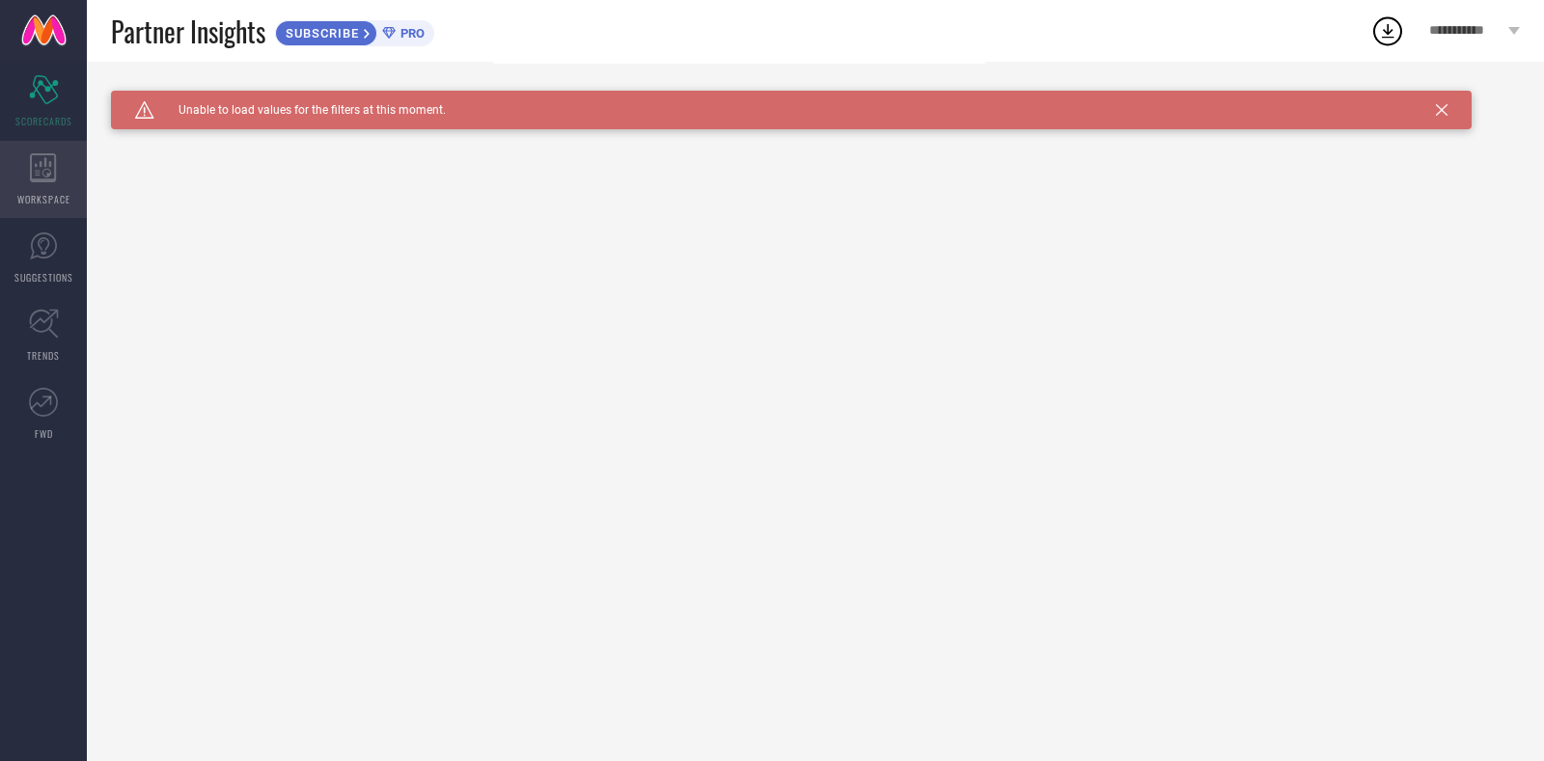 This screenshot has height=761, width=1544. What do you see at coordinates (354, 31) in the screenshot?
I see `a: SUBSCRIBEPRO` at bounding box center [354, 31].